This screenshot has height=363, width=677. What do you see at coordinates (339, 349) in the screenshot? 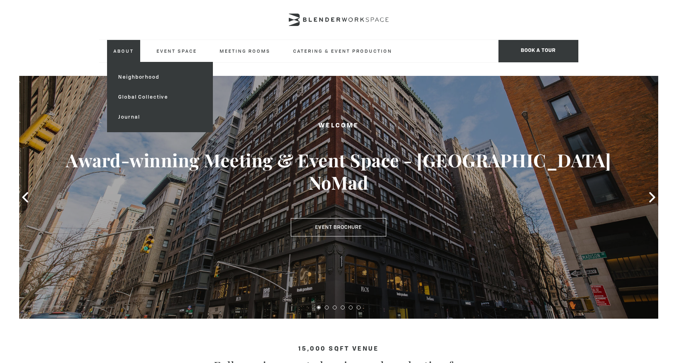
I see `h4: 15,000 sqft venue` at bounding box center [339, 349].